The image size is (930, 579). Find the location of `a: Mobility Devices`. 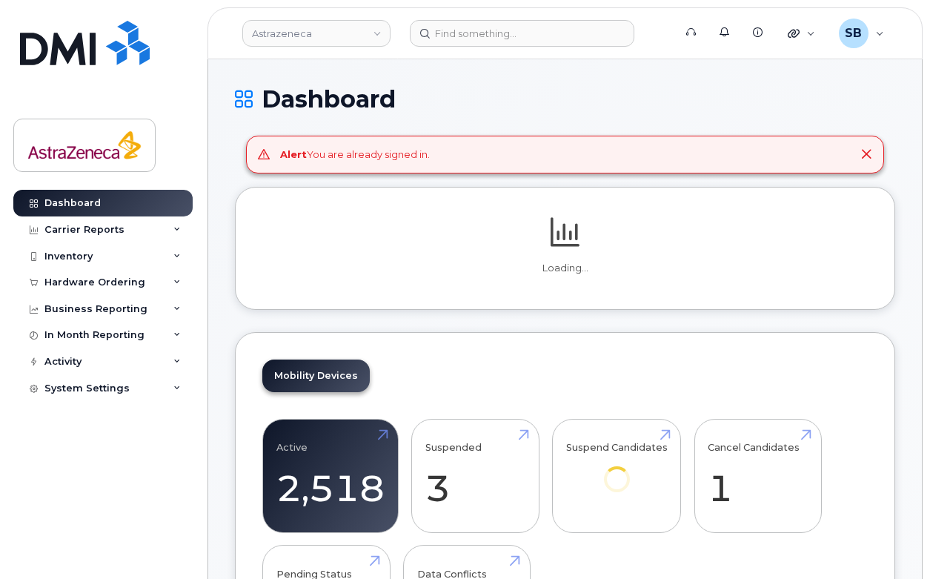

a: Mobility Devices is located at coordinates (316, 376).